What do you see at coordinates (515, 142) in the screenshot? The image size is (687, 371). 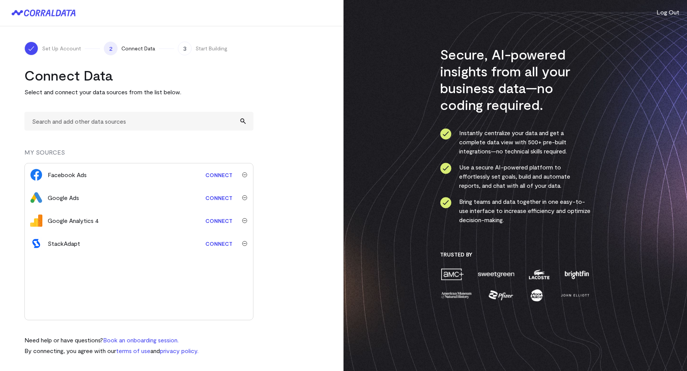 I see `li: Instantly centralize your data and get a complete data view with 500+ pre-built integrations—no t...` at bounding box center [515, 142].